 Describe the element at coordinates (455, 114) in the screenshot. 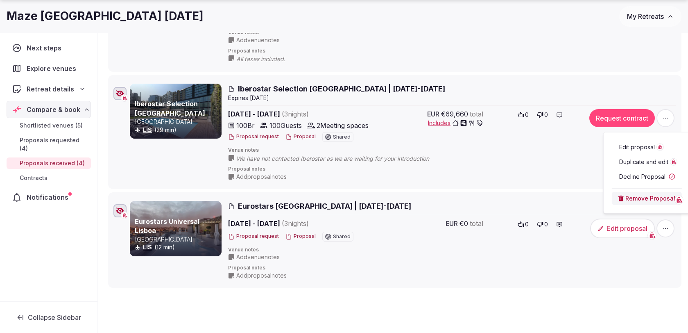

I see `span: €69,660` at that location.